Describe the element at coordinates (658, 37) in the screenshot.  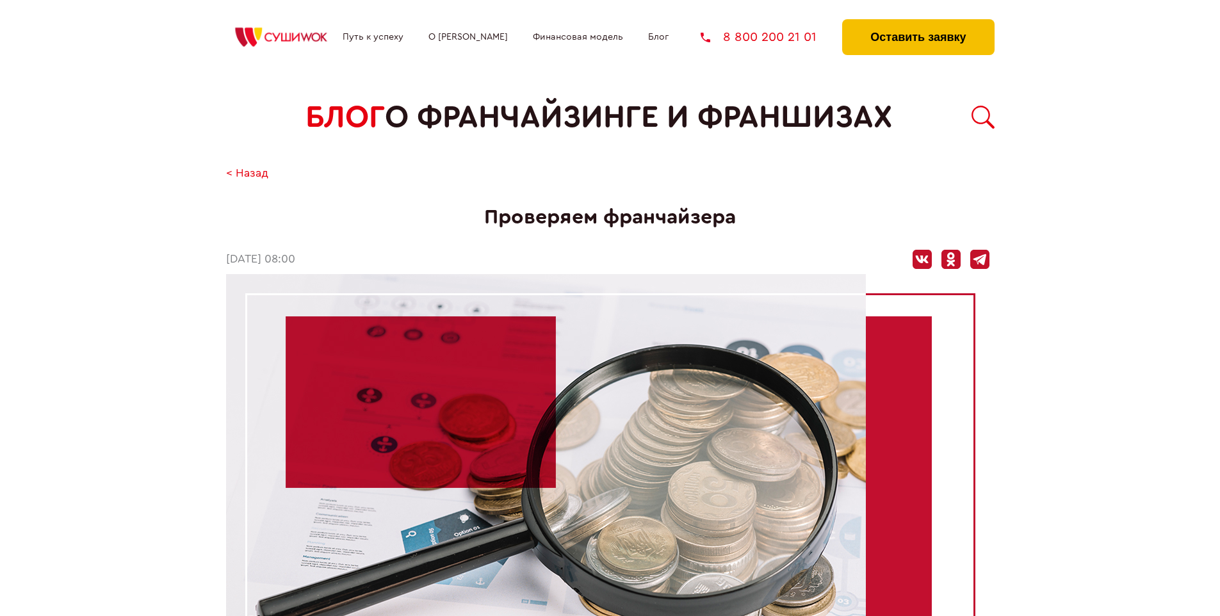
I see `a: Блог` at that location.